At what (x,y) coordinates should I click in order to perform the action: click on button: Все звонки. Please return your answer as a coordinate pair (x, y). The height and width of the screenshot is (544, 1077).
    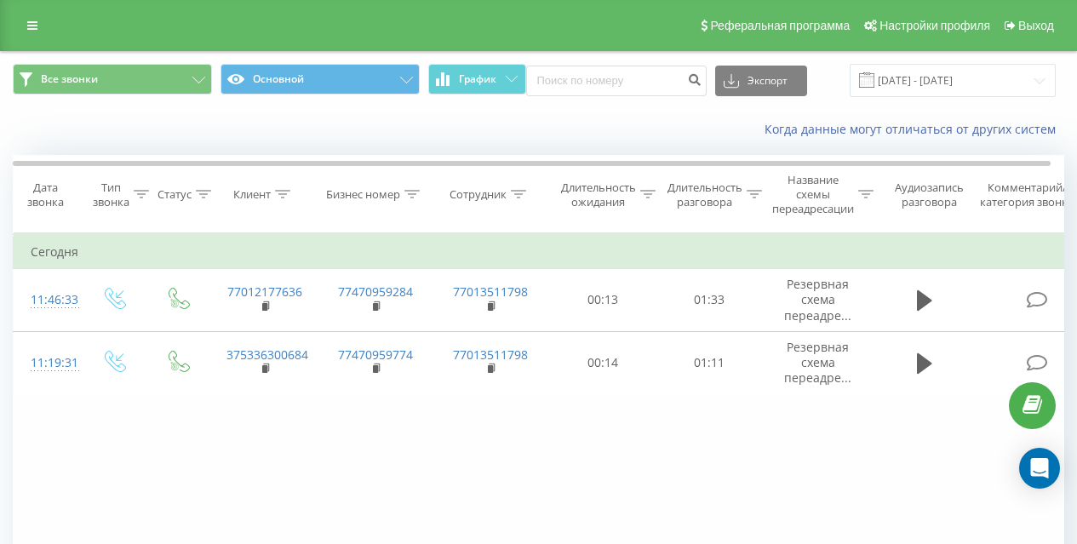
    Looking at the image, I should click on (112, 79).